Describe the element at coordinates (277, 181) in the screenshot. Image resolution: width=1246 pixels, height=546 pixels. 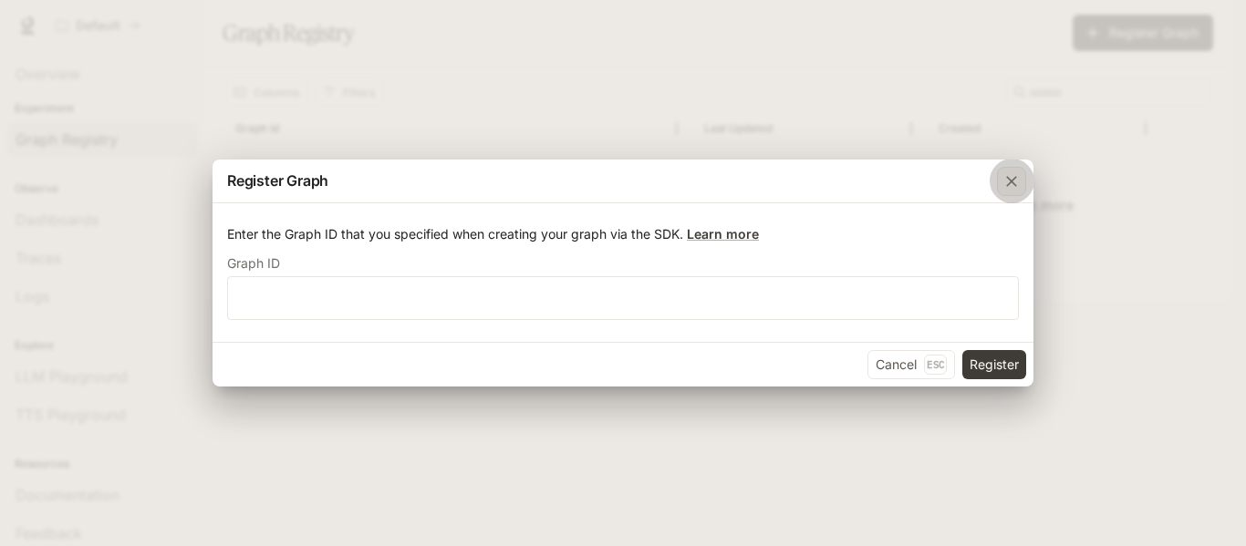
I see `p: Register Graph` at that location.